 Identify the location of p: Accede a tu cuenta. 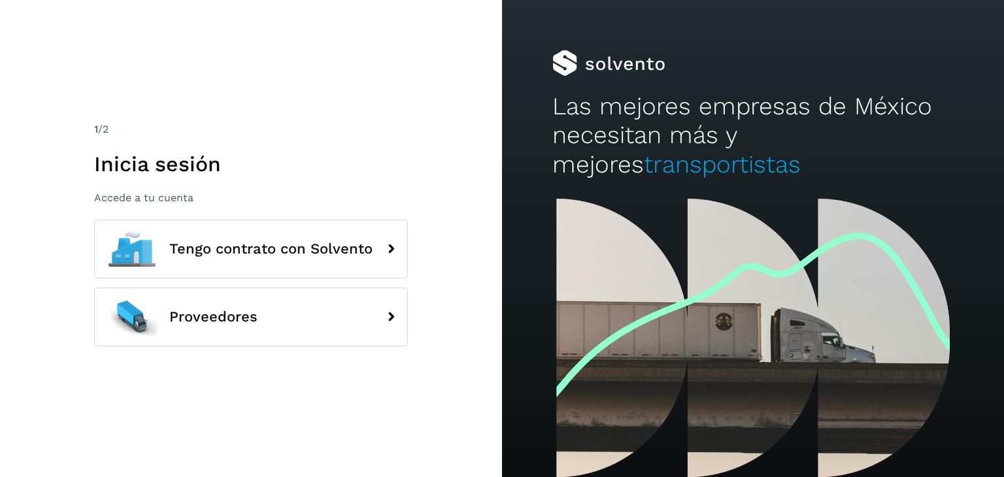
(251, 197).